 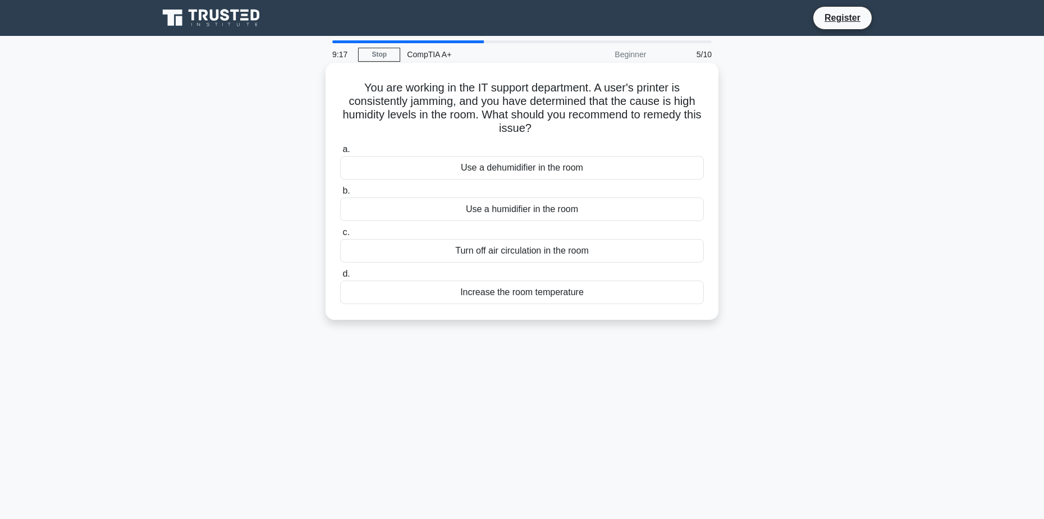 What do you see at coordinates (342, 54) in the screenshot?
I see `div: 9:17` at bounding box center [342, 54].